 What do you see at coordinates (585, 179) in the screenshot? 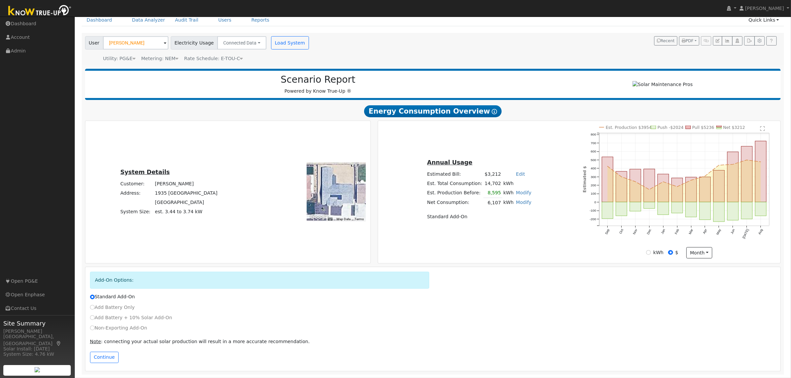
I see `text: Estimated $` at bounding box center [585, 179].